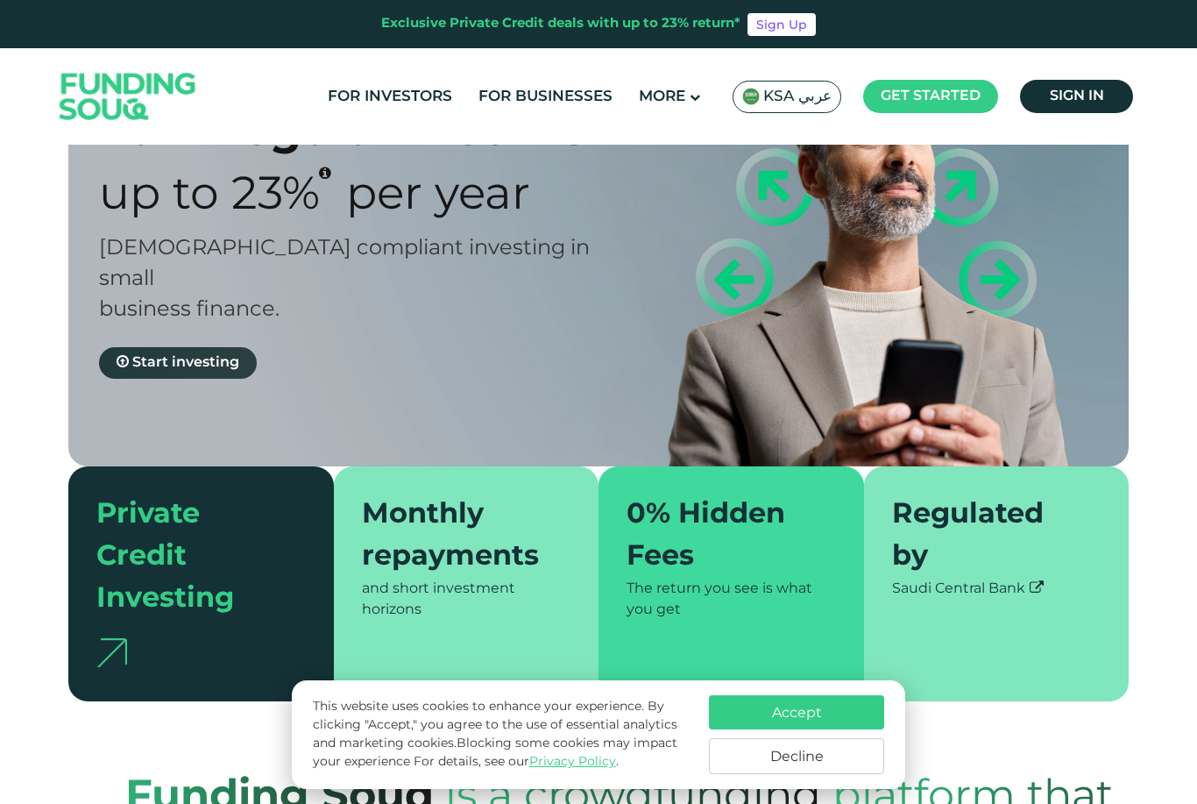 The width and height of the screenshot is (1197, 804). What do you see at coordinates (797, 712) in the screenshot?
I see `button: Accept` at bounding box center [797, 712].